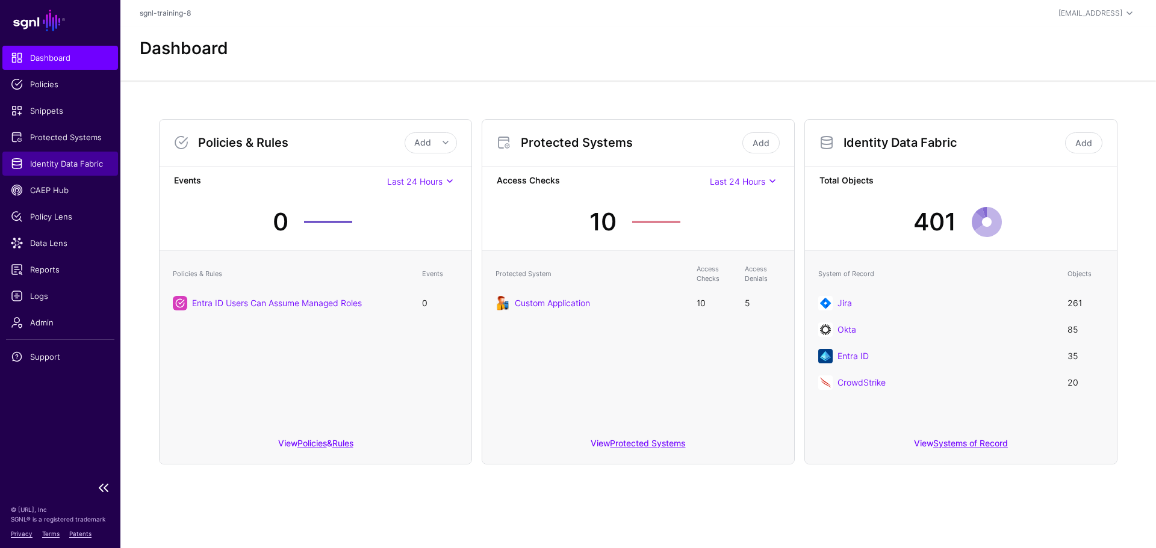  What do you see at coordinates (590, 274) in the screenshot?
I see `th: Protected System` at bounding box center [590, 274].